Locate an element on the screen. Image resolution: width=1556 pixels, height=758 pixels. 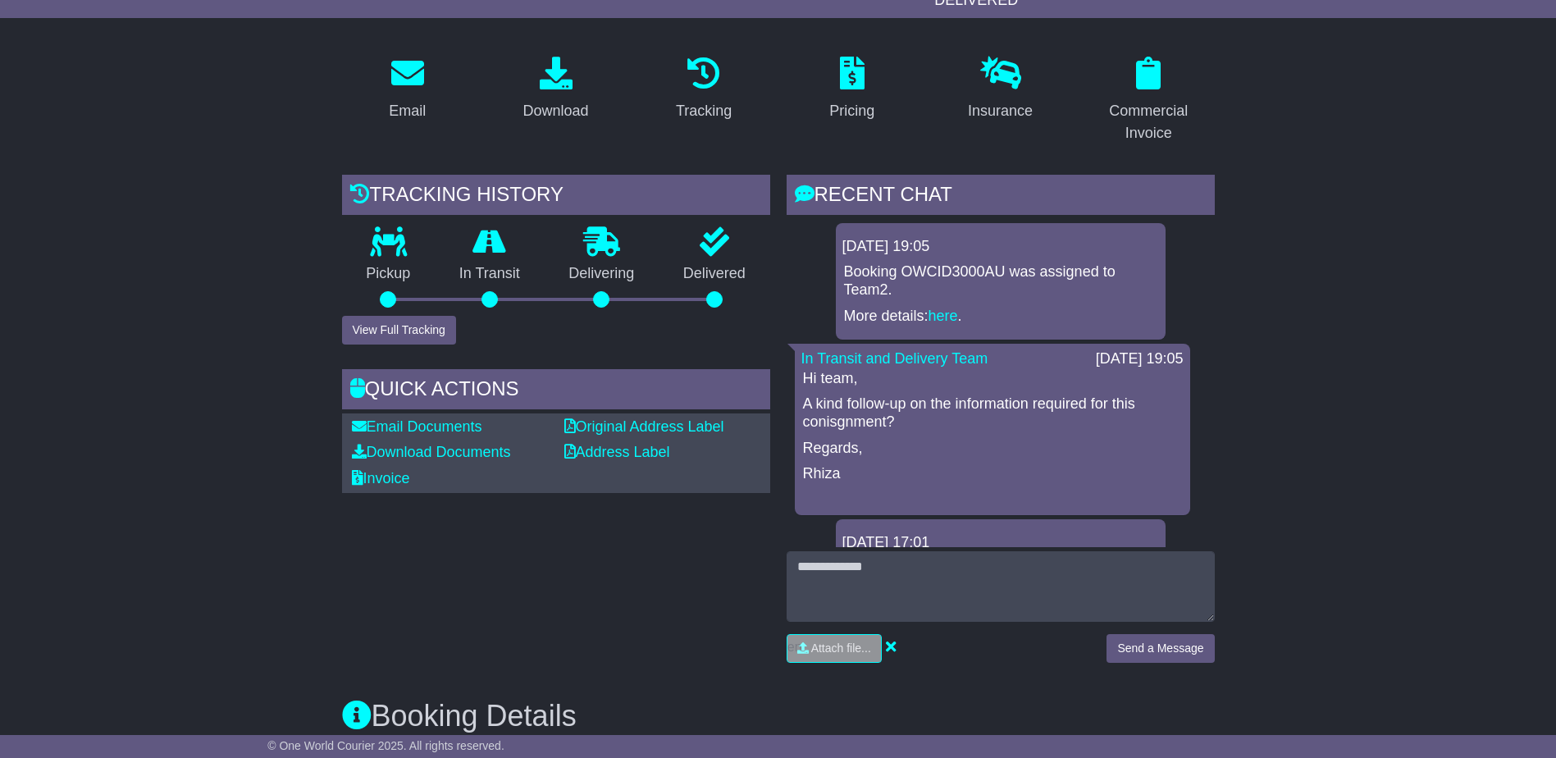
p: A kind follow-up on the information required for this conisgnment? is located at coordinates (992, 413).